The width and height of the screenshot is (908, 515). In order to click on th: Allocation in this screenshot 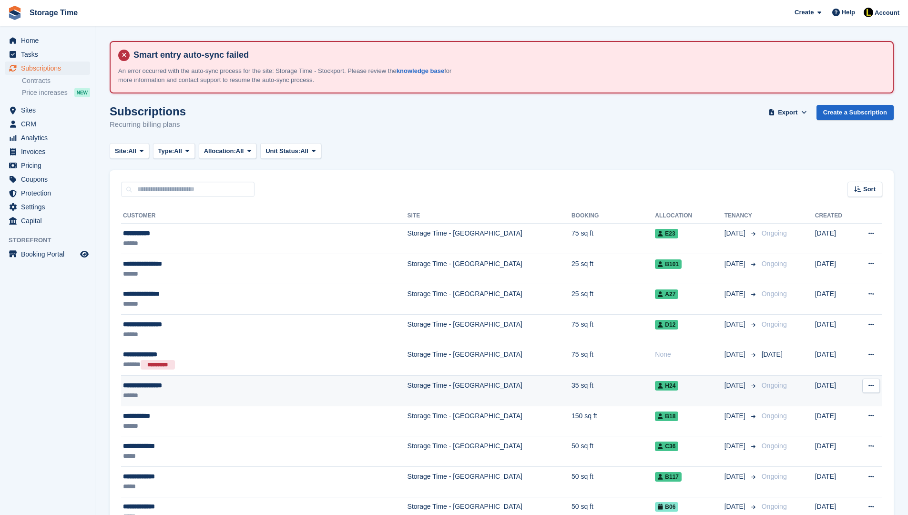, I will do `click(689, 216)`.